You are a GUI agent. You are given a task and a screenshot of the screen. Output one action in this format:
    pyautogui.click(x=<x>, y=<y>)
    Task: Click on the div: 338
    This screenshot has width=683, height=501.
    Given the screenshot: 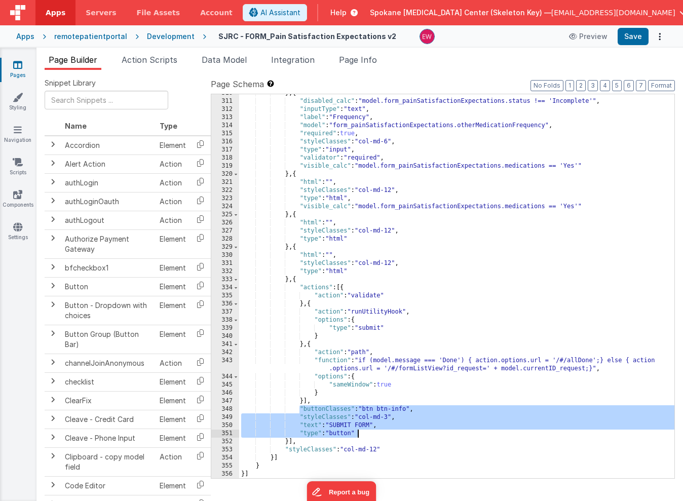 What is the action you would take?
    pyautogui.click(x=225, y=320)
    